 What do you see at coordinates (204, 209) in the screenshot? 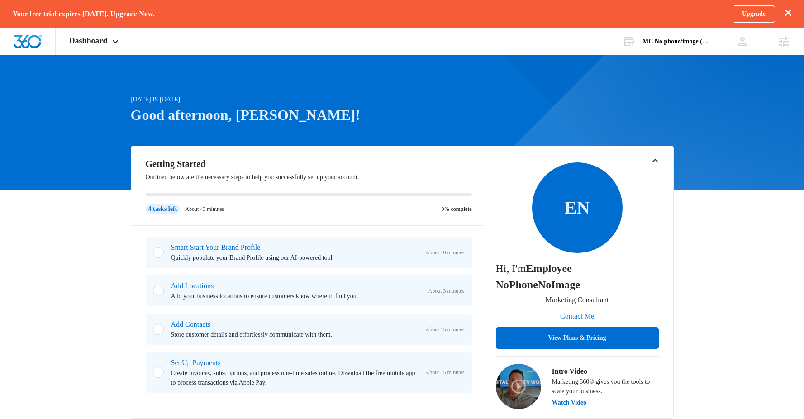
I see `p: About 43 minutes` at bounding box center [204, 209].